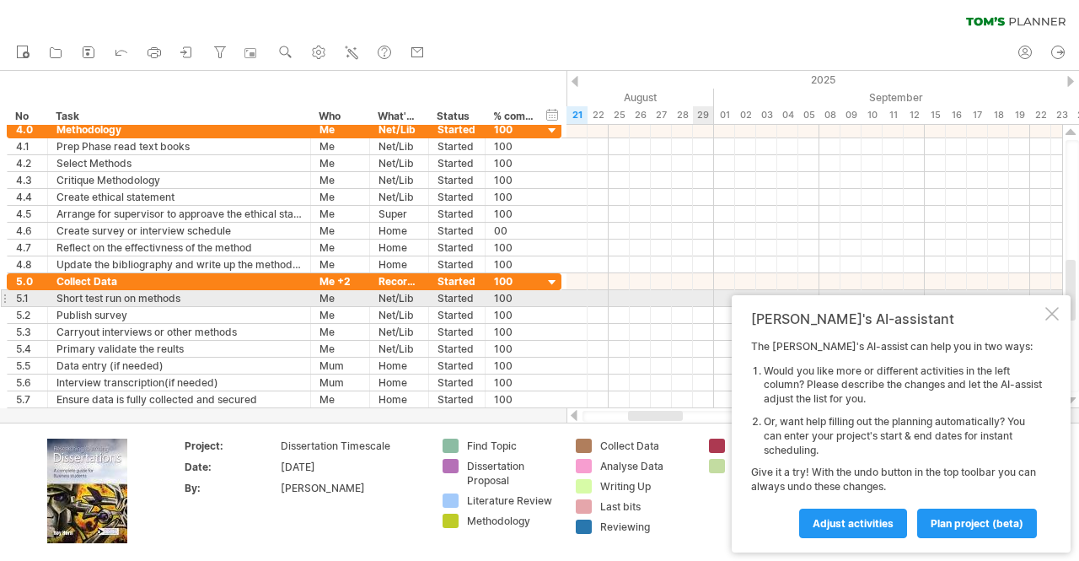 Image resolution: width=1079 pixels, height=561 pixels. Describe the element at coordinates (1061, 115) in the screenshot. I see `div: Tuesday, 23 September 2025` at that location.